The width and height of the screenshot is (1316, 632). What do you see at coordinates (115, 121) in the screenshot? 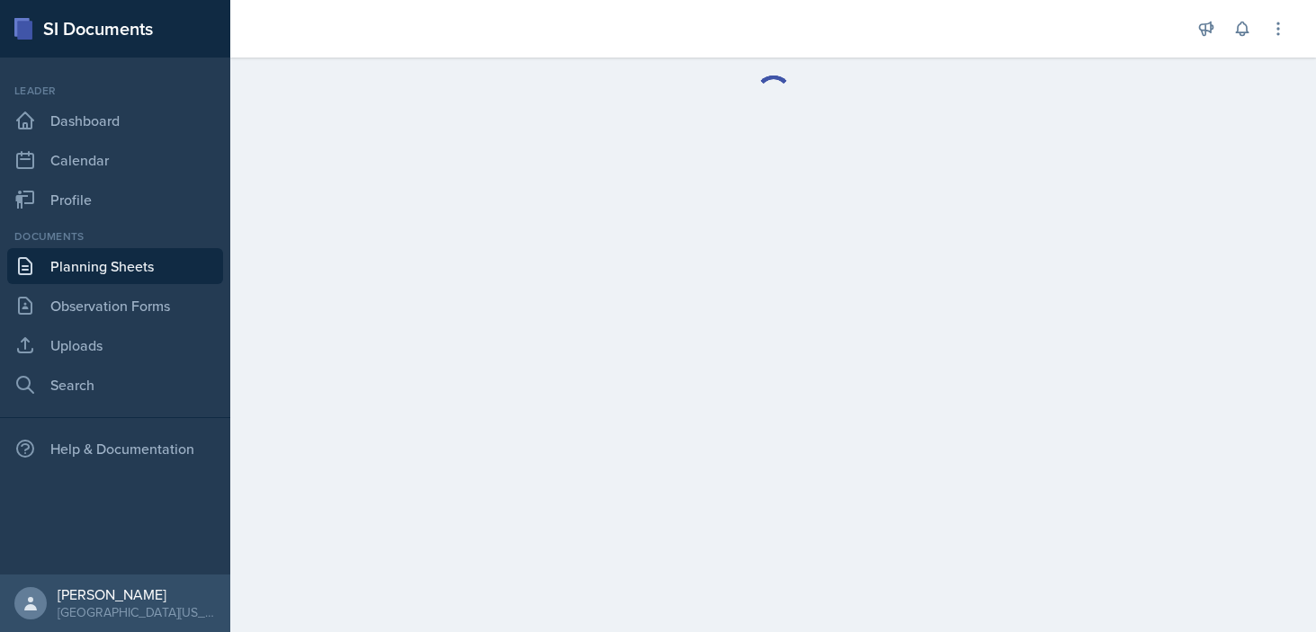
I see `a: Dashboard` at bounding box center [115, 121].